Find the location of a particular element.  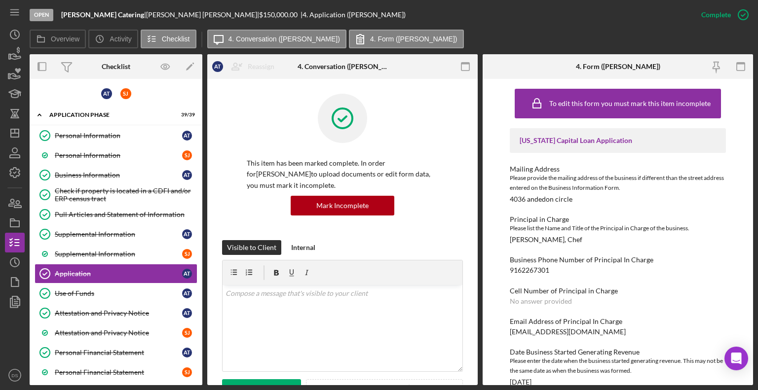

a: Check if property is located in a CDFI and/or ERP census tract is located at coordinates (116, 195).